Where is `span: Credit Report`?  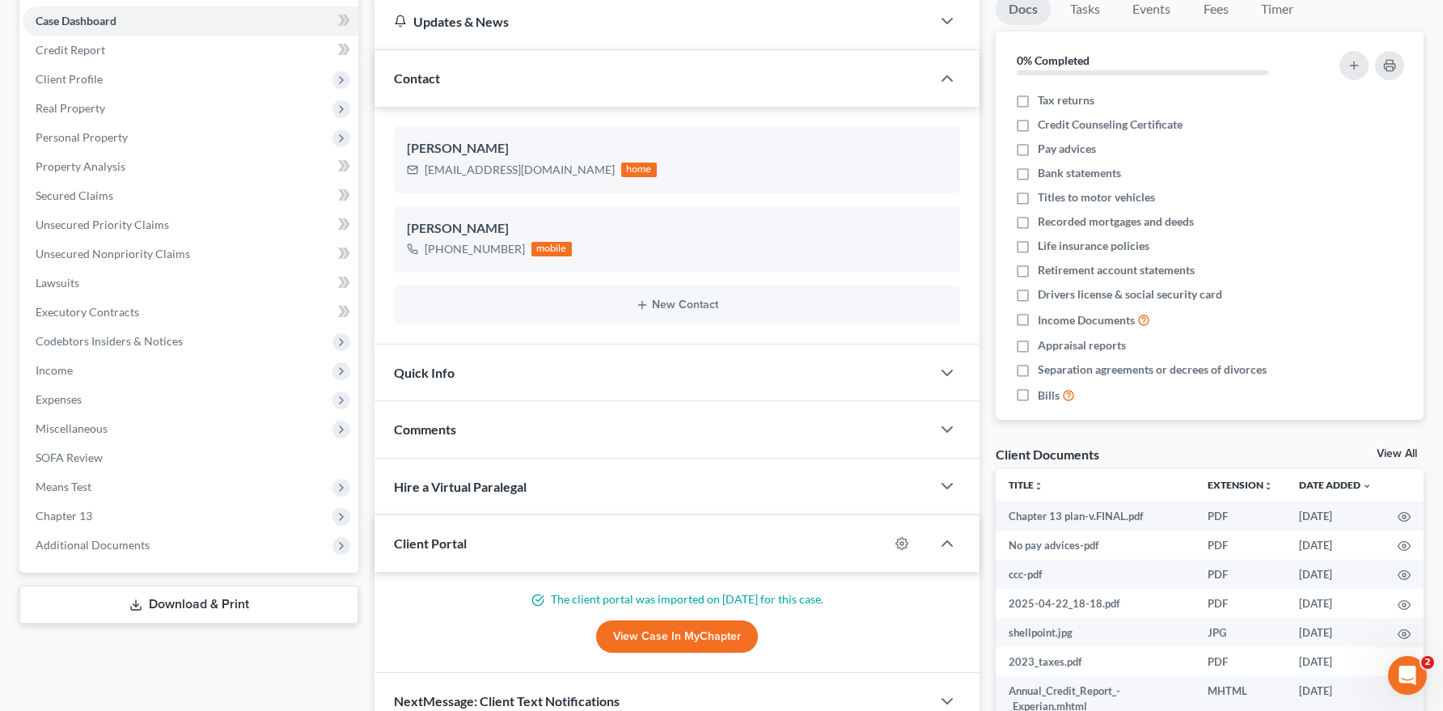 span: Credit Report is located at coordinates (70, 49).